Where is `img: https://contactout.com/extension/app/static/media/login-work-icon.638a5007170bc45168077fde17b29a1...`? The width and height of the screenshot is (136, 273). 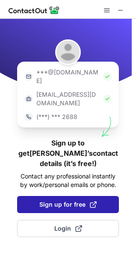
img: https://contactout.com/extension/app/static/media/login-work-icon.638a5007170bc45168077fde17b29a1... is located at coordinates (29, 99).